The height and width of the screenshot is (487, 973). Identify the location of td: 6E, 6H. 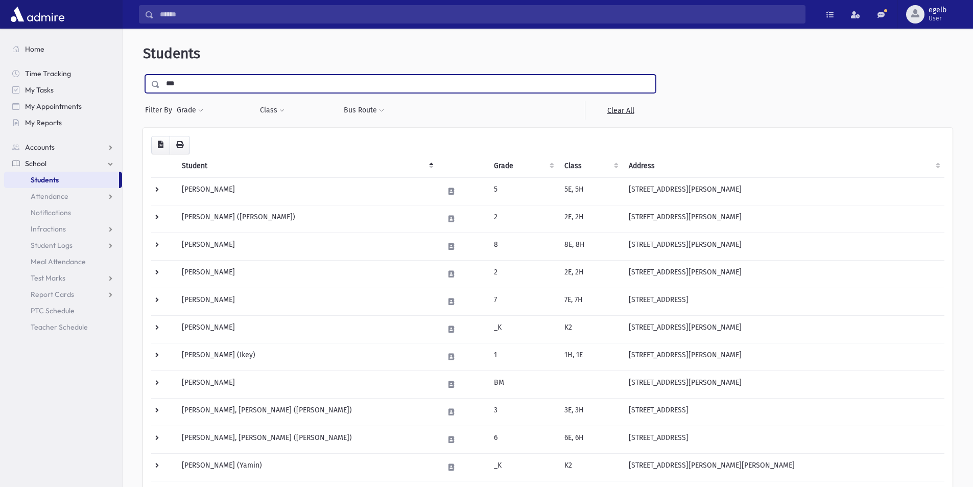
(591, 439).